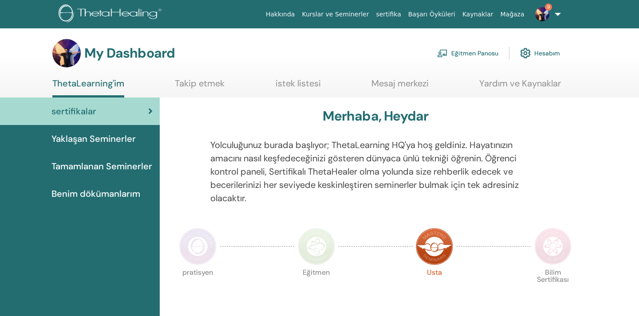 The height and width of the screenshot is (316, 639). I want to click on a: ThetaLearning'im, so click(88, 88).